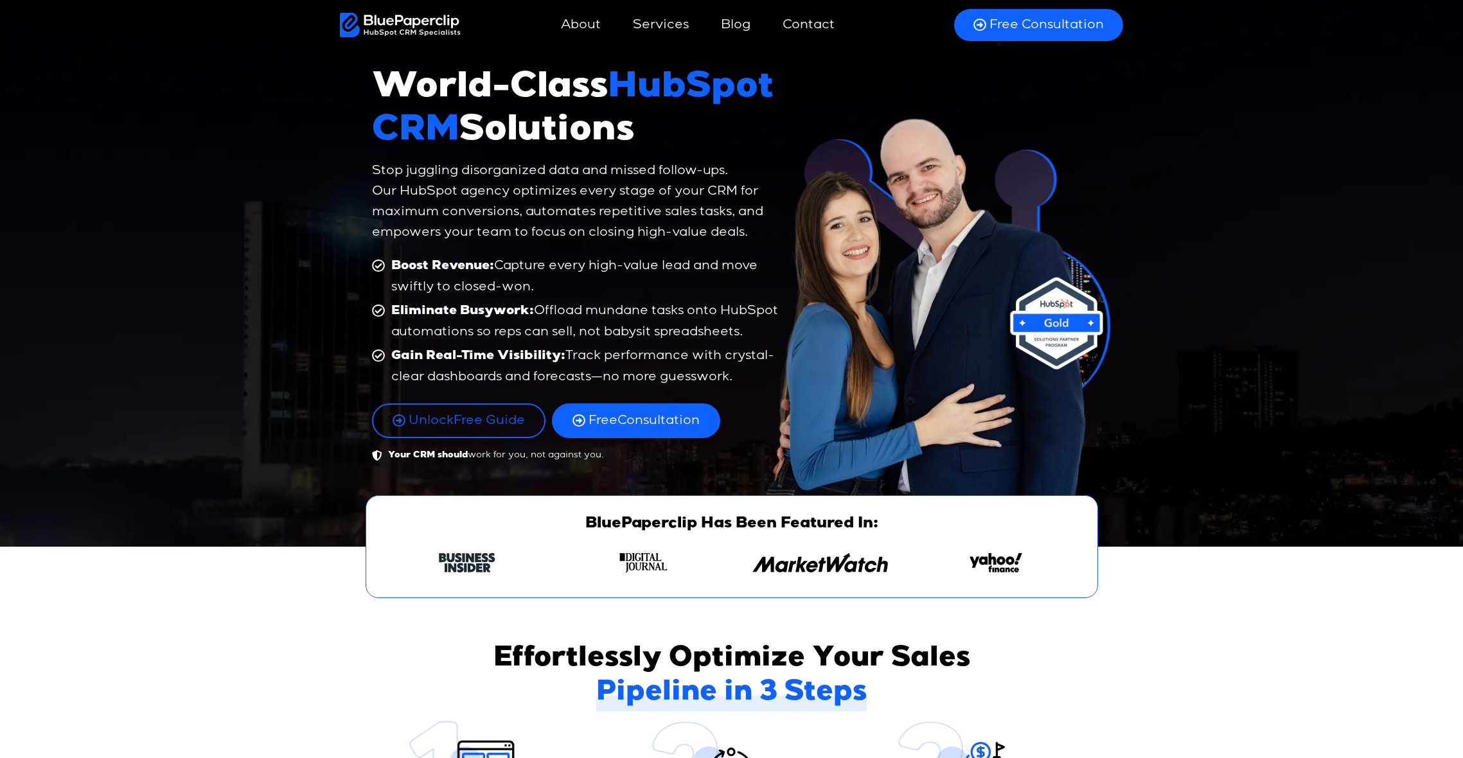 This screenshot has height=758, width=1463. Describe the element at coordinates (1038, 25) in the screenshot. I see `a: Free Consultation` at that location.